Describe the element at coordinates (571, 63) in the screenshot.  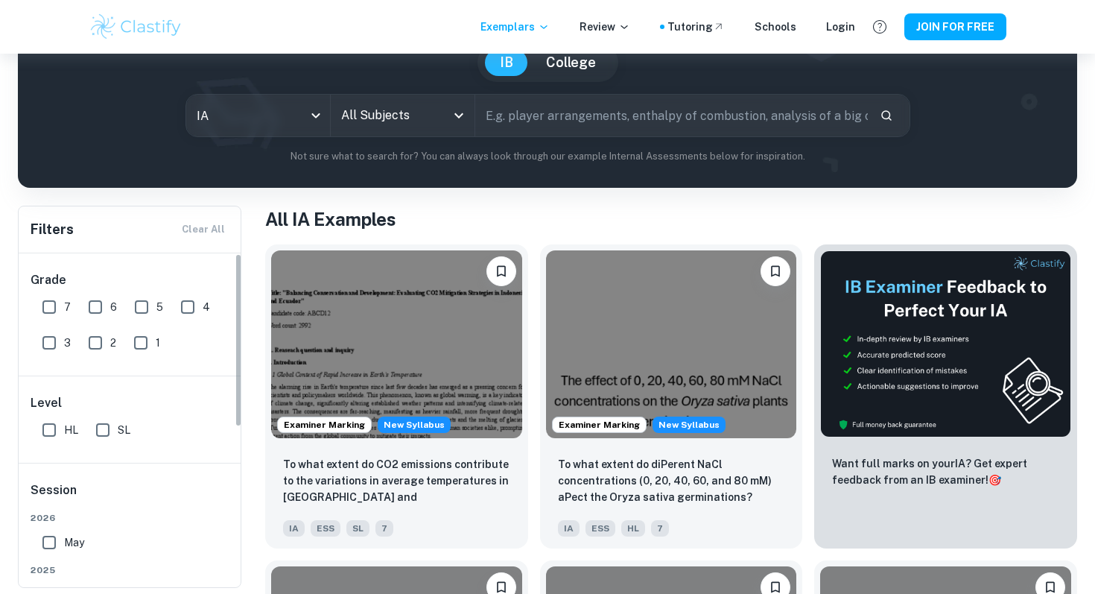
I see `button: College` at that location.